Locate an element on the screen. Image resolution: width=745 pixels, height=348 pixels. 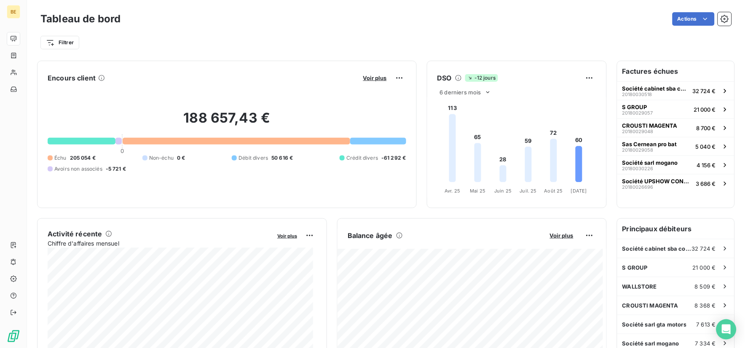
span: Avoirs non associés is located at coordinates (78, 169).